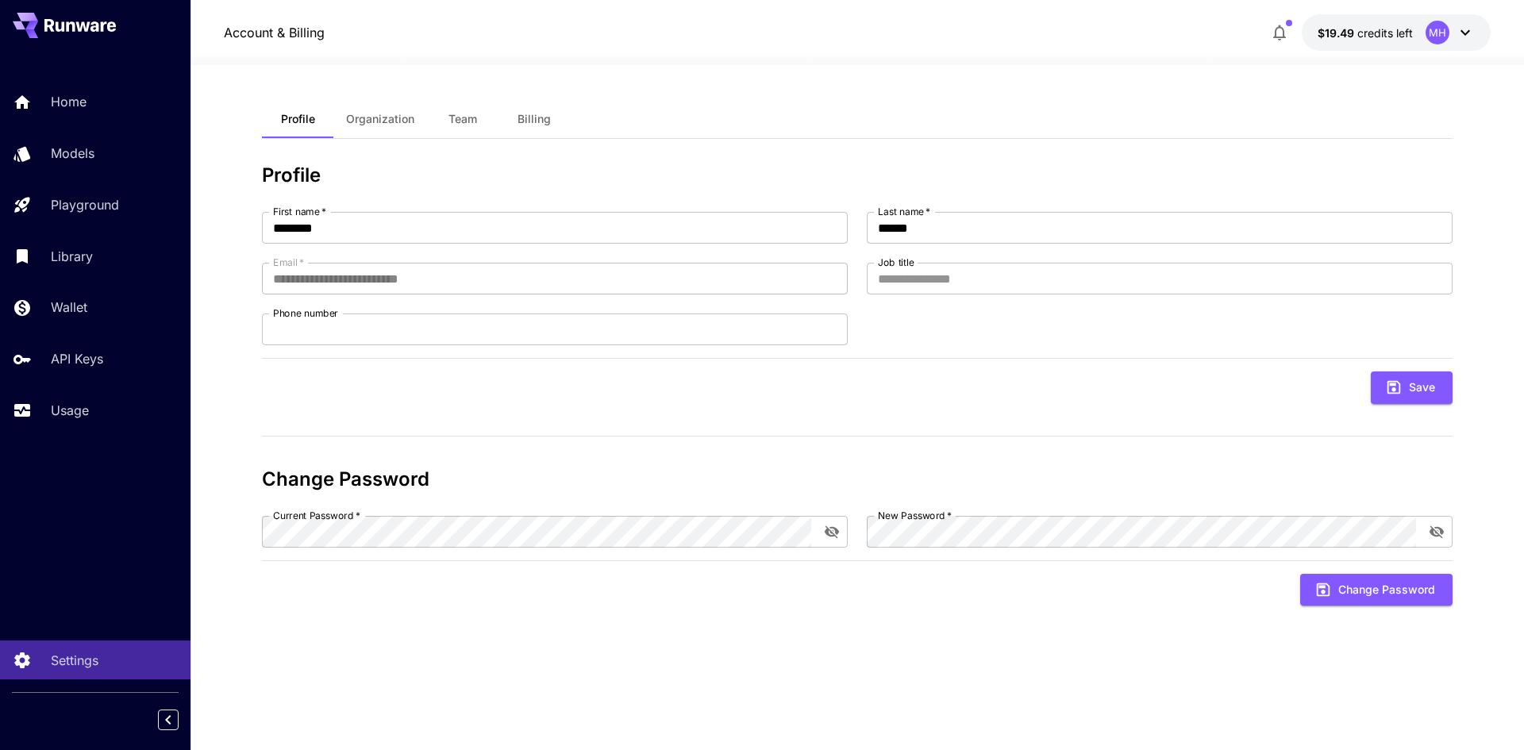  Describe the element at coordinates (180, 720) in the screenshot. I see `div: Collapse sidebar` at that location.